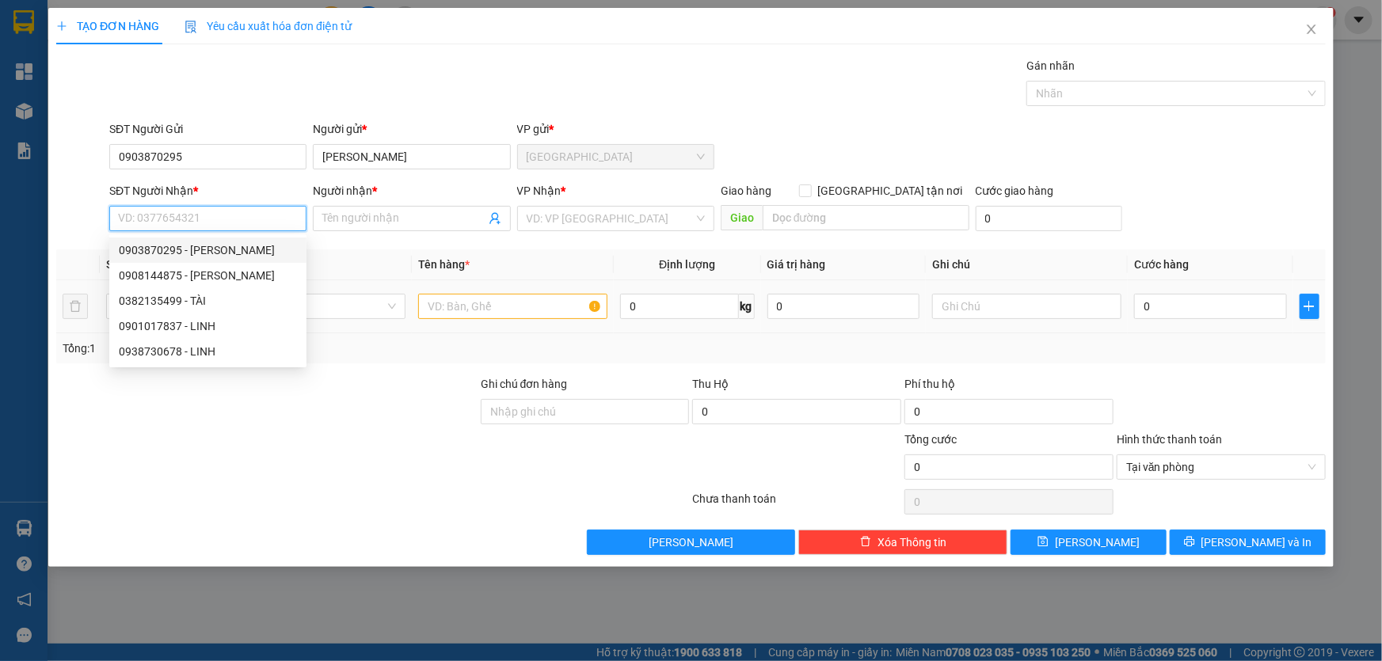 This screenshot has width=1382, height=661. I want to click on button: deleteXóa Thông tin, so click(903, 542).